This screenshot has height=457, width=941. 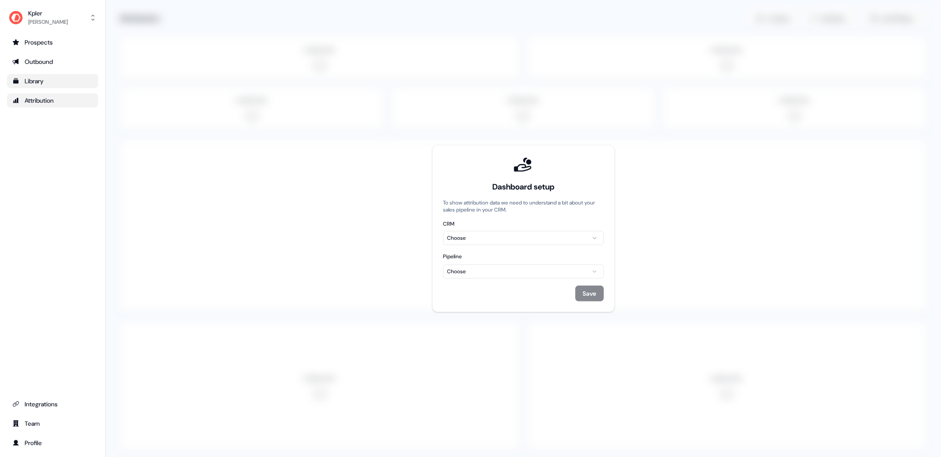 I want to click on div: Profile, so click(x=52, y=443).